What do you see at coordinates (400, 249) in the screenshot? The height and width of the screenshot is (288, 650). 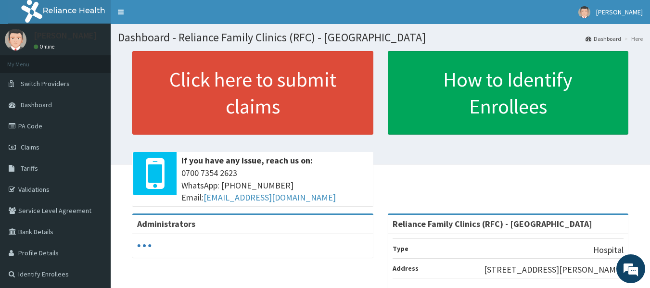 I see `b: Type` at bounding box center [400, 249].